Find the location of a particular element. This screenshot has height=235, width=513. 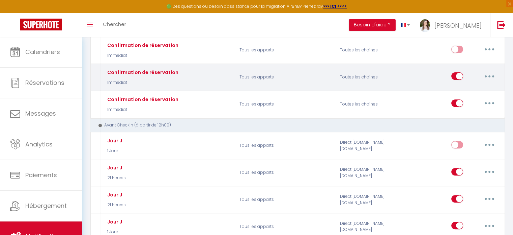

span: Hébergement is located at coordinates (46, 205).